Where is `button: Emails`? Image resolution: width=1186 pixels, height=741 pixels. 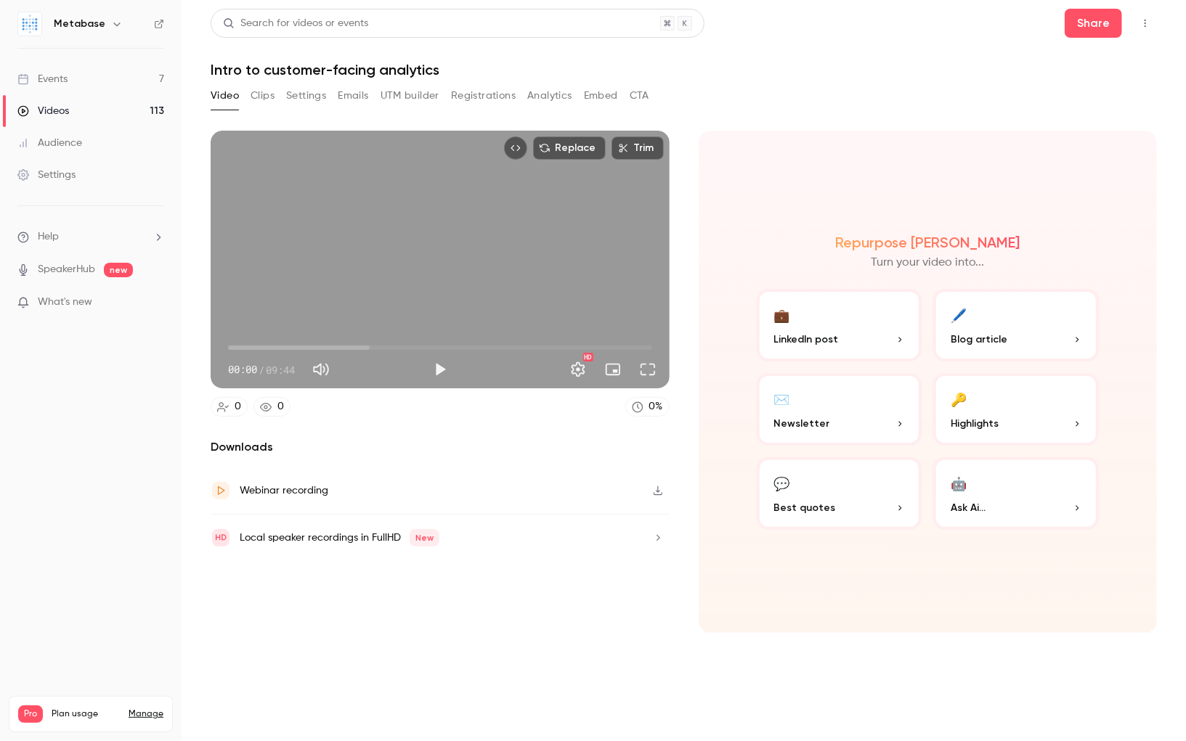
button: Emails is located at coordinates (353, 96).